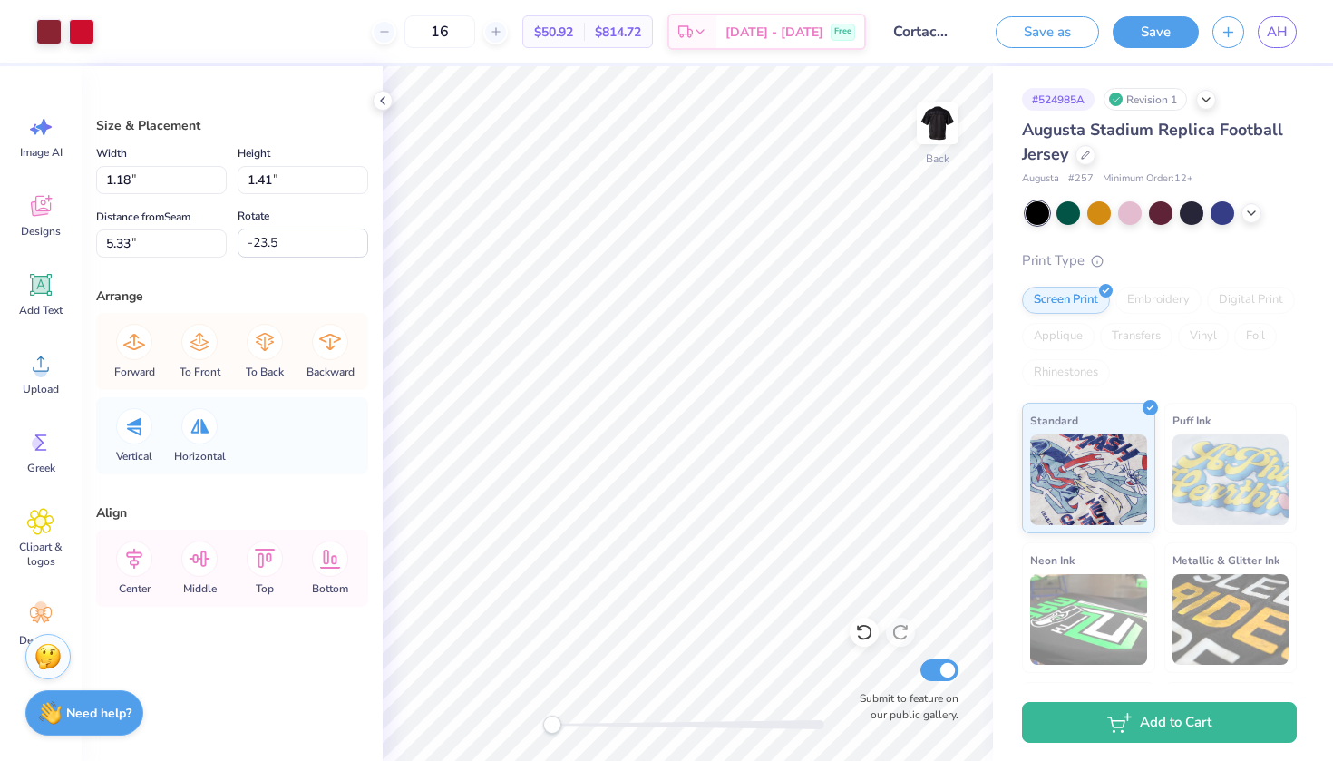 The height and width of the screenshot is (761, 1333). Describe the element at coordinates (1065, 373) in the screenshot. I see `div: Rhinestones` at that location.